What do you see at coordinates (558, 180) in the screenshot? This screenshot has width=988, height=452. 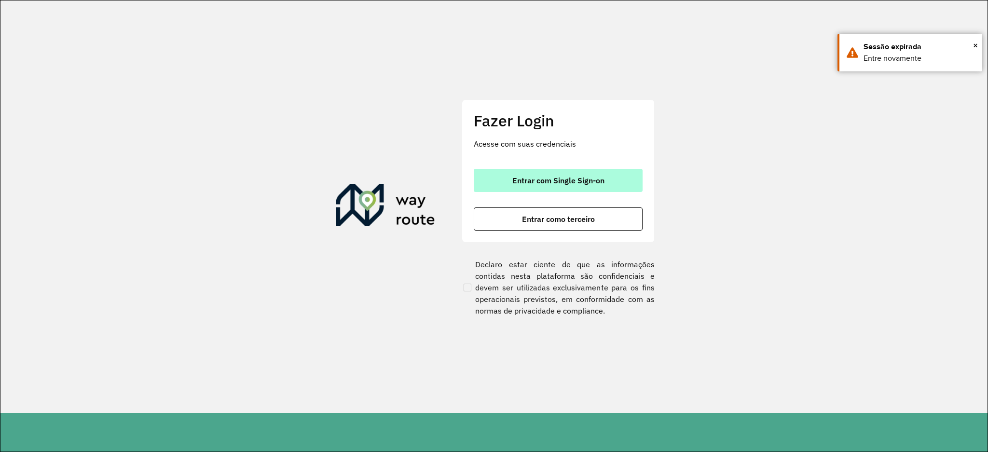 I see `span: Entrar com Single Sign-on` at bounding box center [558, 180].